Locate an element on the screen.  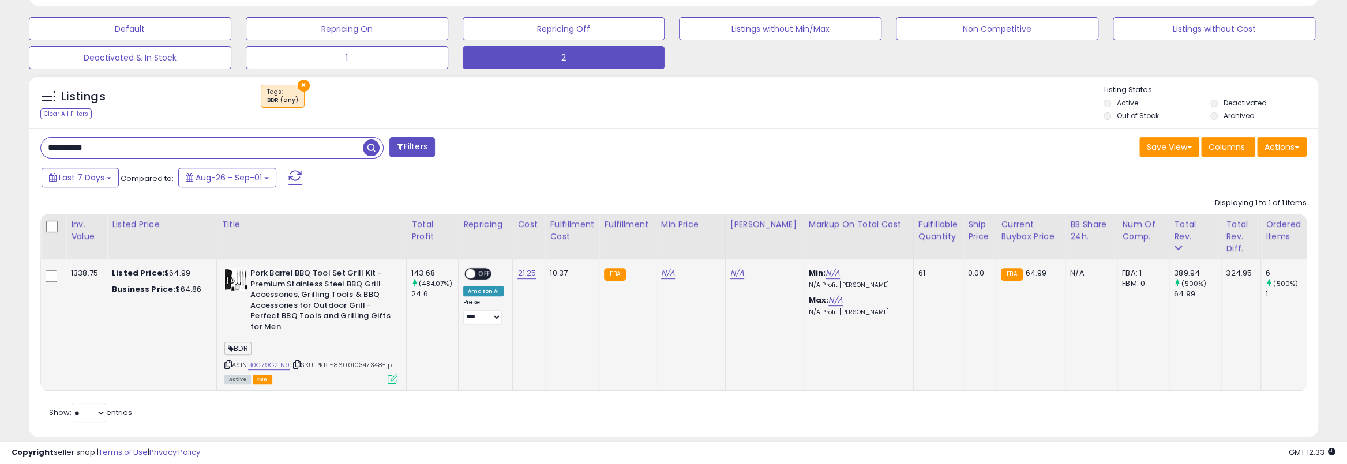
div: 1 is located at coordinates (1289, 294).